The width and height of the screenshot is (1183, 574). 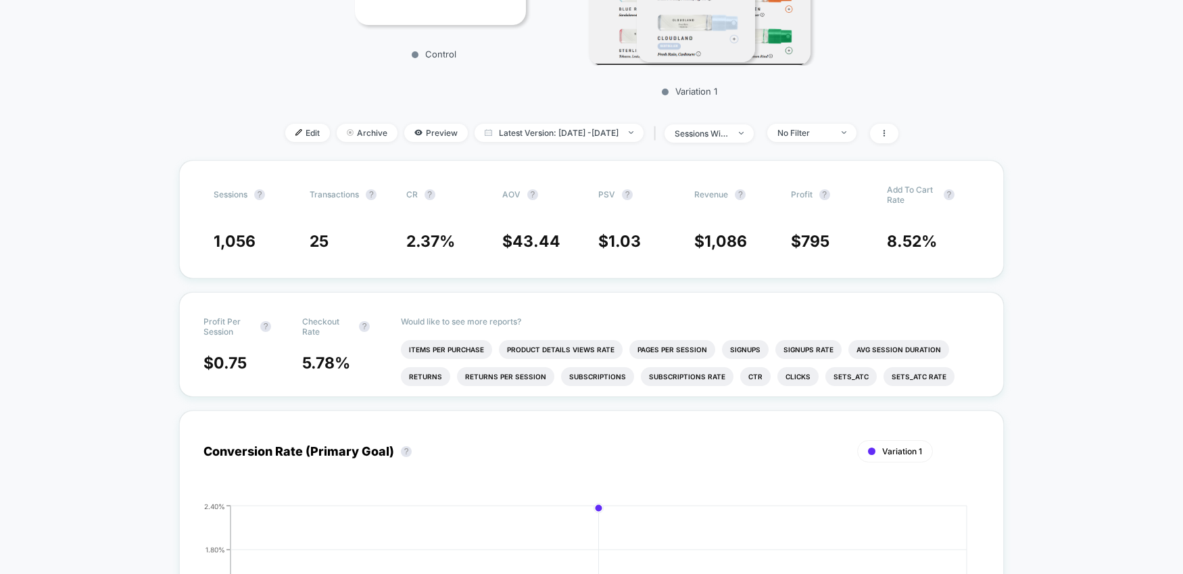 I want to click on p: Would like to see more reports?, so click(x=690, y=321).